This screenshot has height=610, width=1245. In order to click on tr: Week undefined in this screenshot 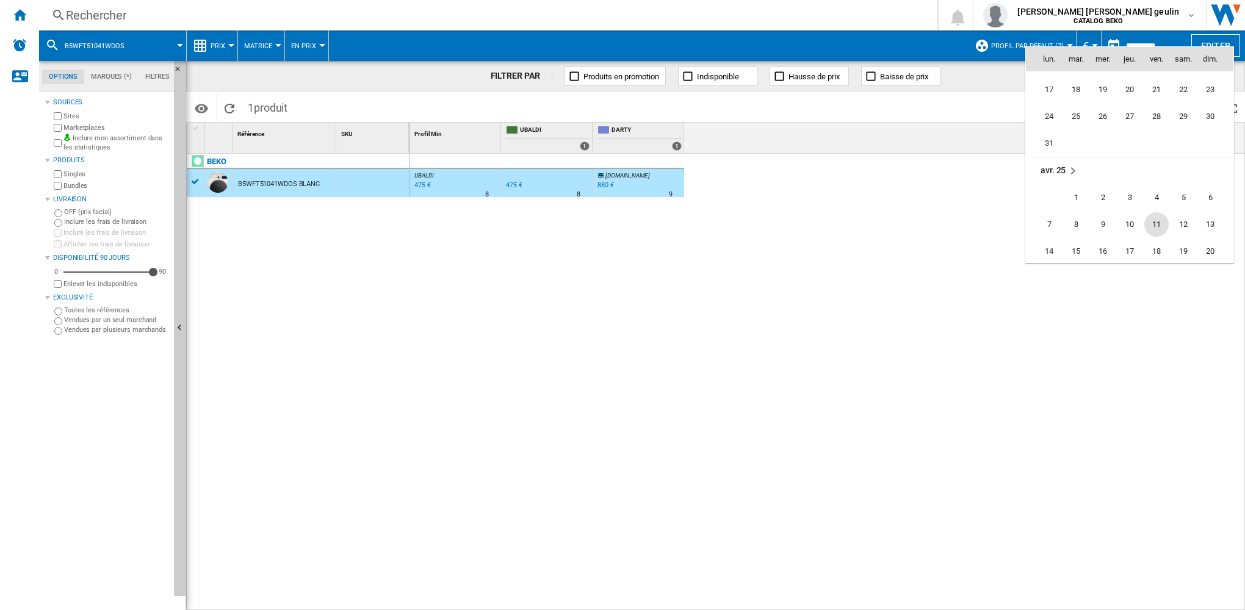, I will do `click(1130, 170)`.